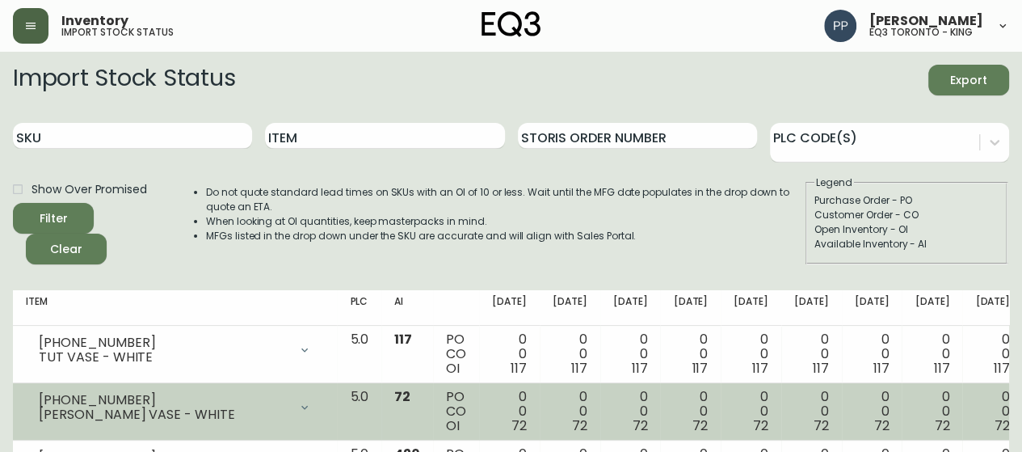  Describe the element at coordinates (95, 21) in the screenshot. I see `span: Inventory` at that location.